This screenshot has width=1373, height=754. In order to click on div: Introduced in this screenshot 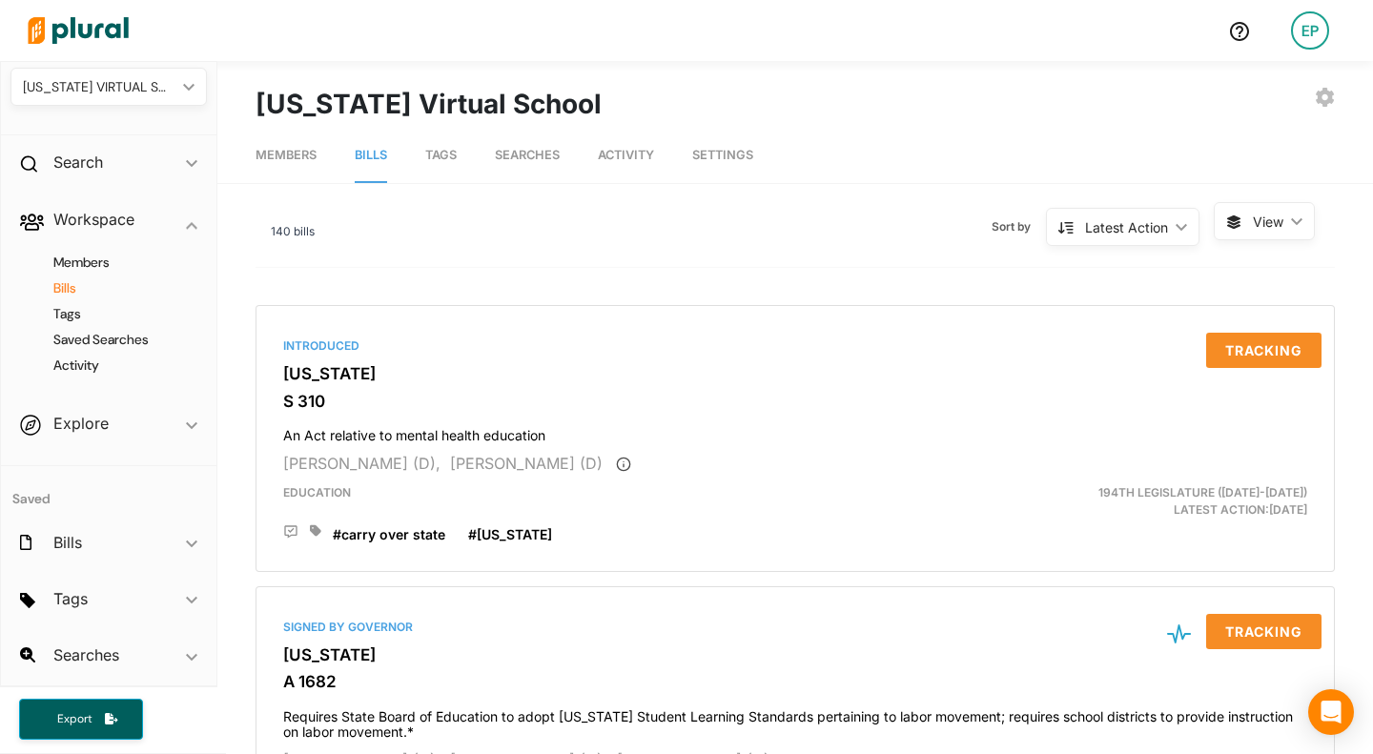, I will do `click(795, 346)`.